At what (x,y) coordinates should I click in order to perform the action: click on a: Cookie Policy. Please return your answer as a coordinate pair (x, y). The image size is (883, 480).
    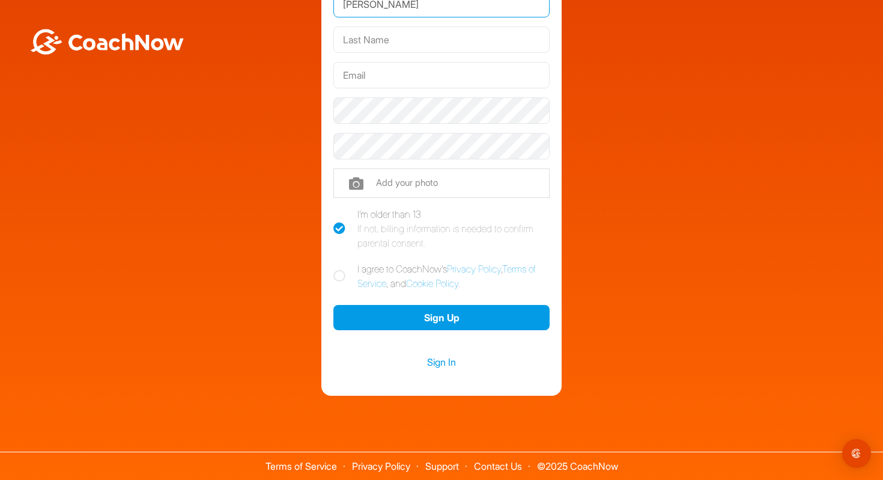
    Looking at the image, I should click on (432, 283).